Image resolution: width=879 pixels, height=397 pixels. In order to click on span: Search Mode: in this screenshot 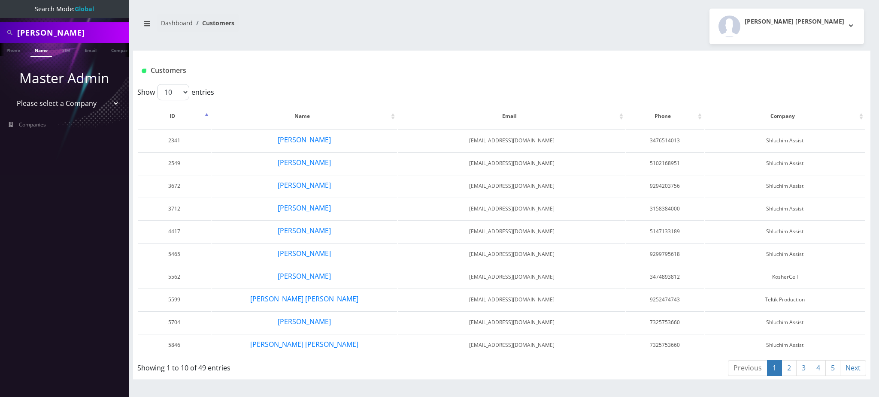, I will do `click(64, 9)`.